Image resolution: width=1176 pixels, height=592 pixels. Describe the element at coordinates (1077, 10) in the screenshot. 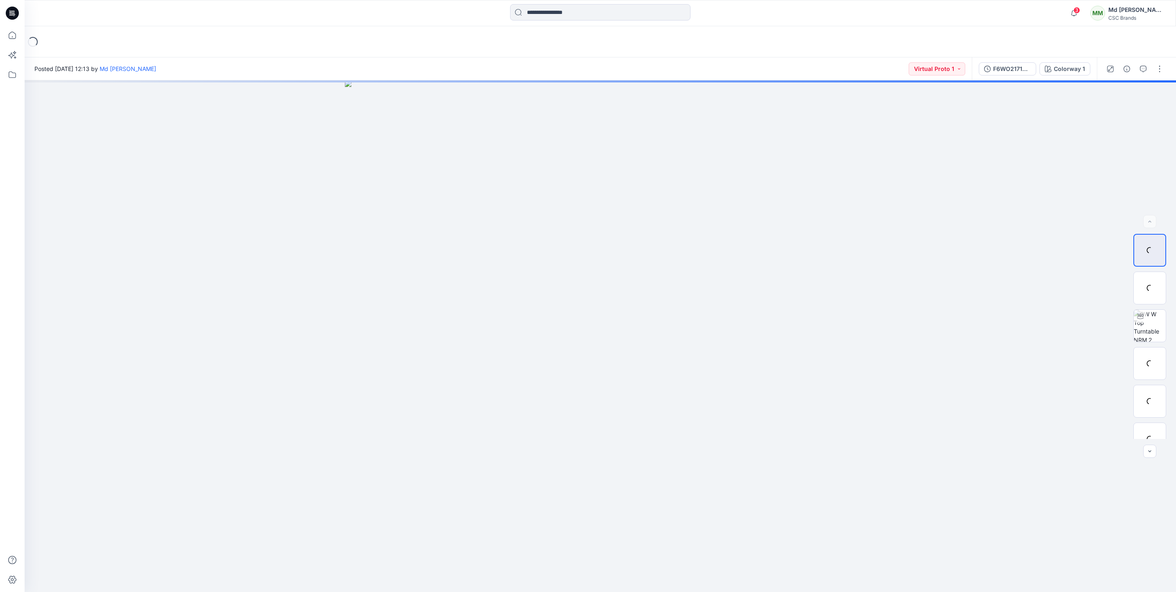

I see `span: 3` at that location.